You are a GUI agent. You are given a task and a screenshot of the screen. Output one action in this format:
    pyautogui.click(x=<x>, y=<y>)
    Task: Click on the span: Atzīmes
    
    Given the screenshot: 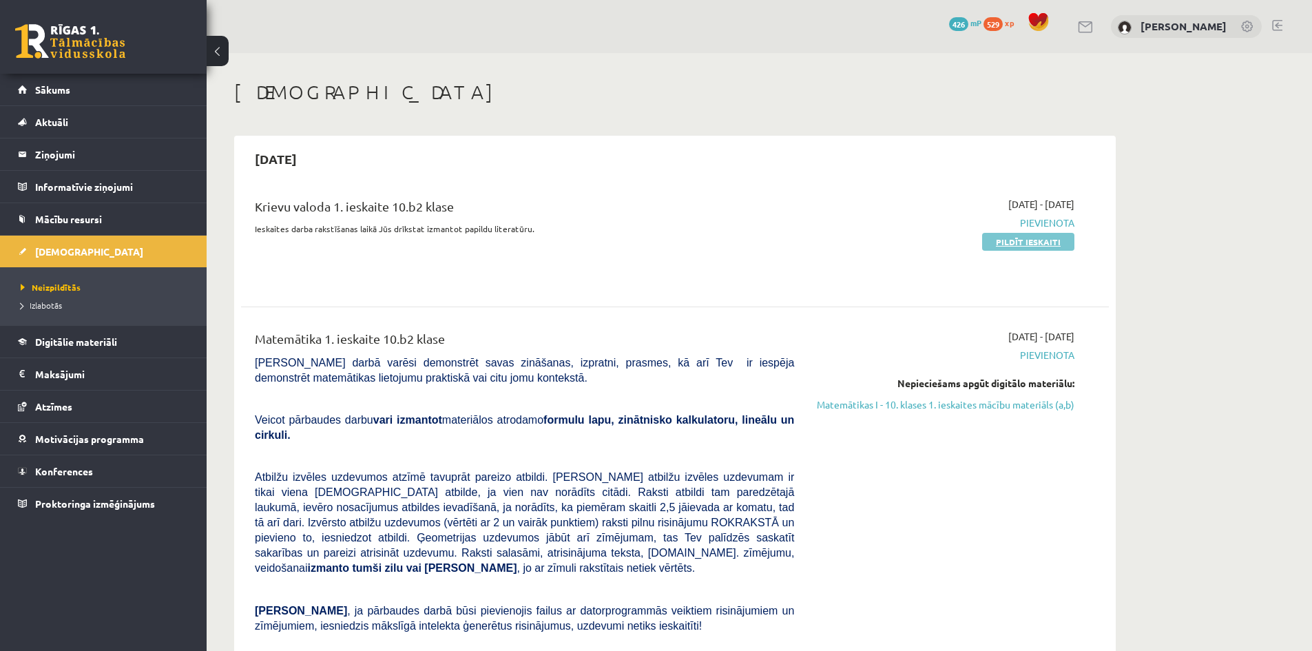 What is the action you would take?
    pyautogui.click(x=54, y=406)
    